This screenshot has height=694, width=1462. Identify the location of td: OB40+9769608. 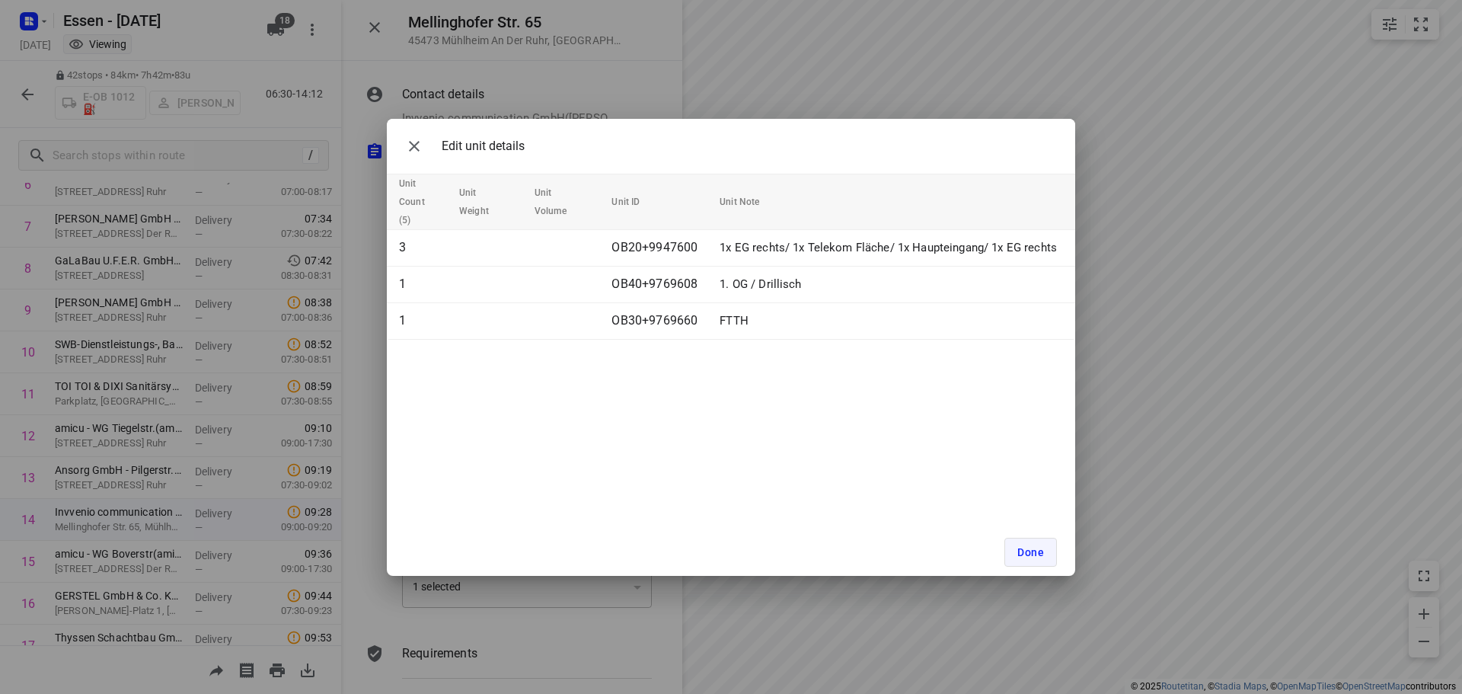
(660, 284).